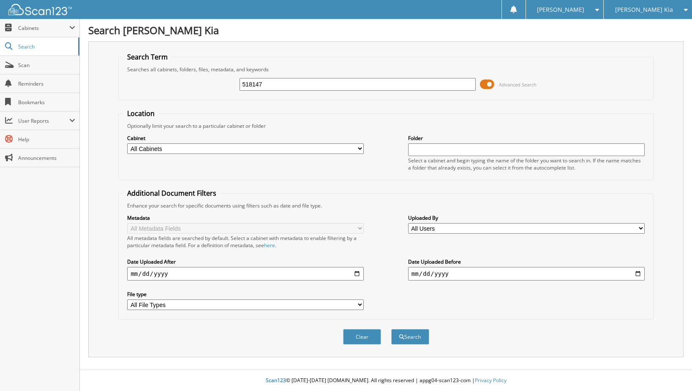 This screenshot has width=692, height=391. I want to click on div: Select a cabinet and begin typing the name of the folder you want to search in. If the name match..., so click(526, 164).